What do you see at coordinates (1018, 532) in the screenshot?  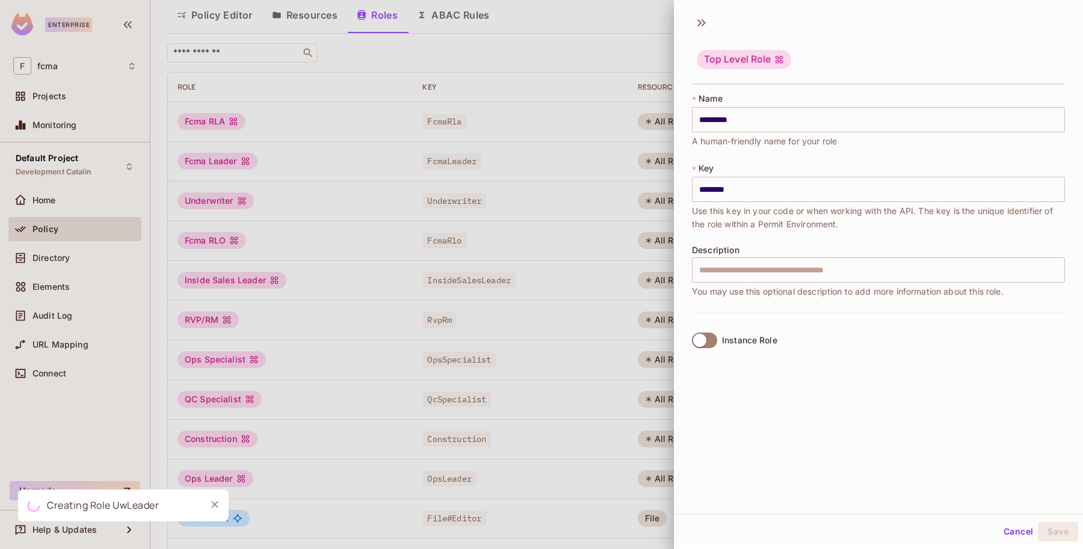 I see `button: Cancel` at bounding box center [1018, 532].